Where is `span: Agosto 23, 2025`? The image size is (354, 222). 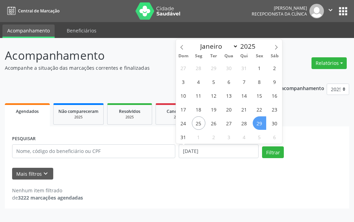 span: Agosto 23, 2025 is located at coordinates (274, 109).